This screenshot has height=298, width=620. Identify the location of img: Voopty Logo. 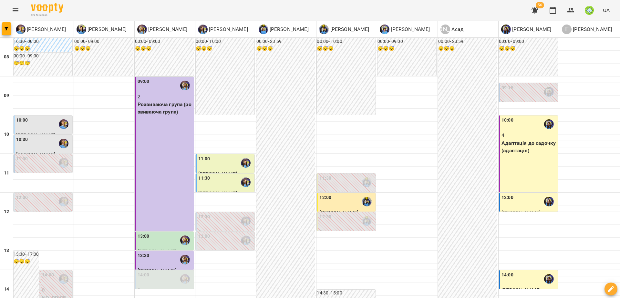
(47, 8).